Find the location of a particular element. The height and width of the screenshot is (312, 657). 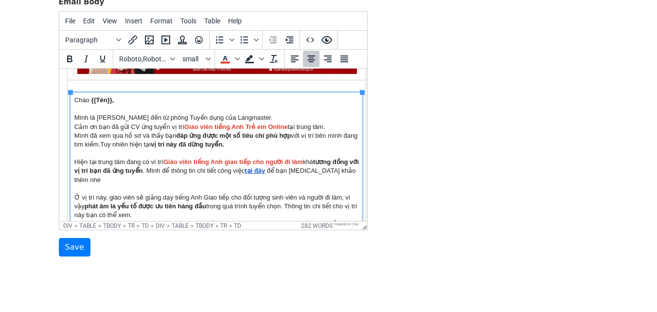

button: Source code is located at coordinates (310, 40).